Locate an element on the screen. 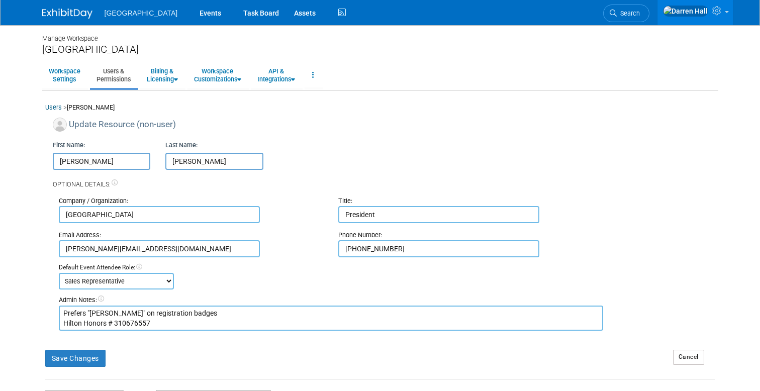 This screenshot has width=760, height=391. div: Title: is located at coordinates (470, 201).